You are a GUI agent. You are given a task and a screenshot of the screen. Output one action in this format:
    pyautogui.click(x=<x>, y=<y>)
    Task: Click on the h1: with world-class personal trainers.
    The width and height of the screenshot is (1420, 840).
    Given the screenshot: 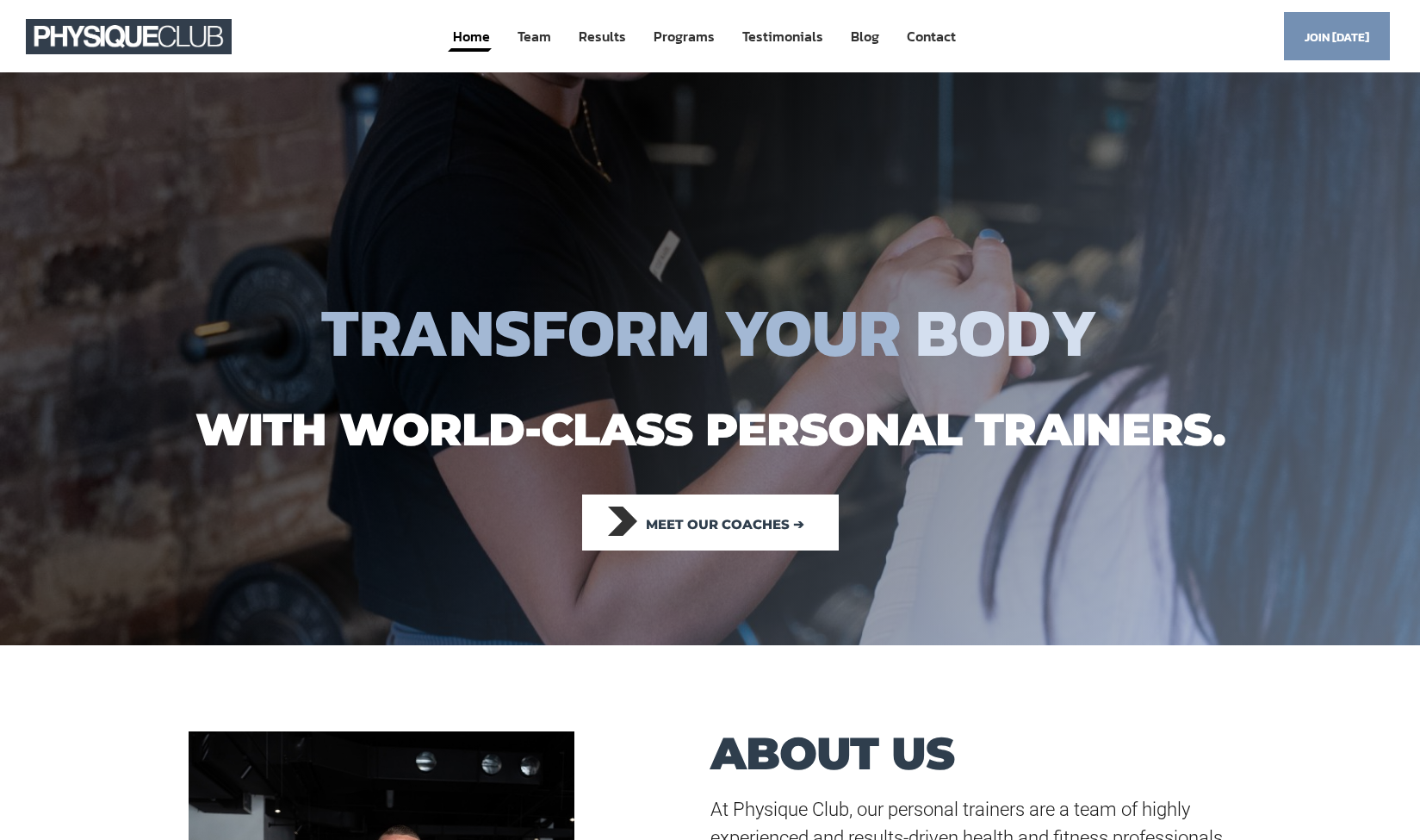 What is the action you would take?
    pyautogui.click(x=711, y=430)
    